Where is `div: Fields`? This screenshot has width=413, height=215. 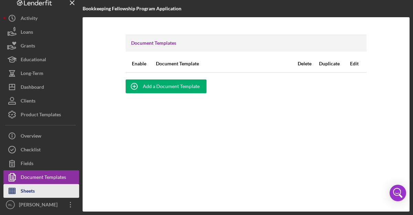 div: Fields is located at coordinates (27, 164).